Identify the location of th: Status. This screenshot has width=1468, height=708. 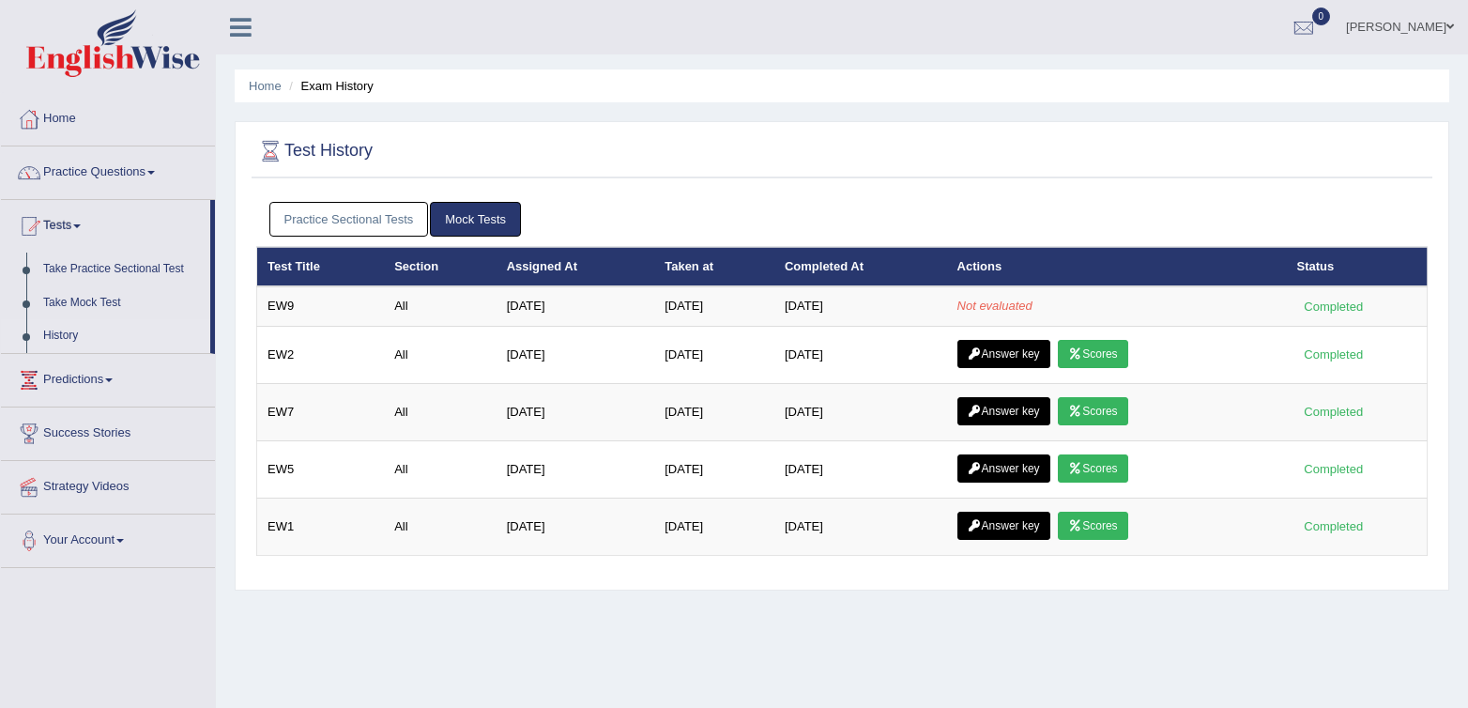
(1357, 267).